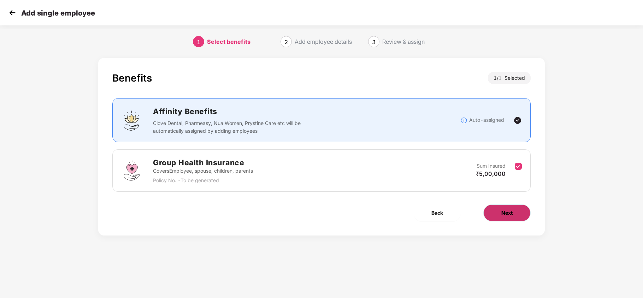 The height and width of the screenshot is (298, 643). Describe the element at coordinates (132, 78) in the screenshot. I see `div: Benefits` at that location.